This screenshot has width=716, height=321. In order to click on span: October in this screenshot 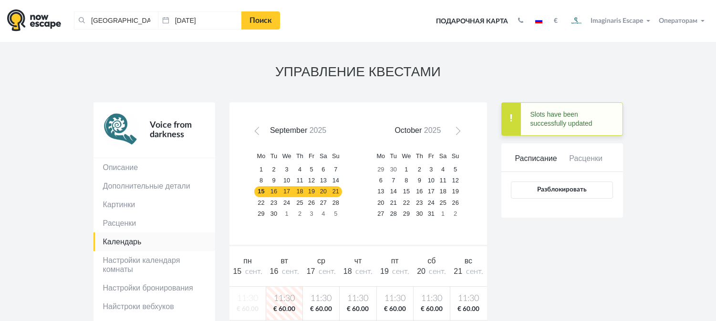, I will do `click(408, 130)`.